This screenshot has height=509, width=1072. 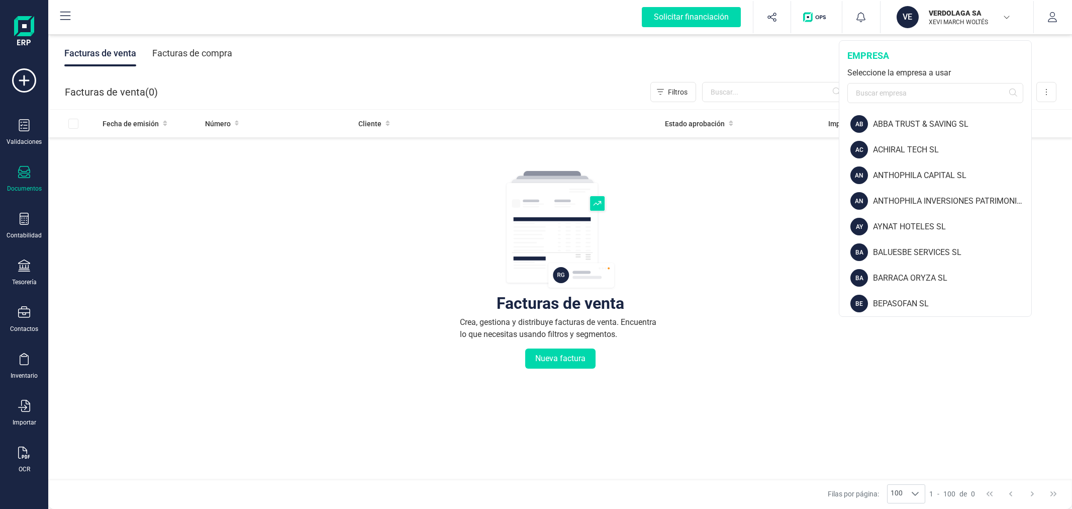 What do you see at coordinates (952, 150) in the screenshot?
I see `div: ACHIRAL TECH SL` at bounding box center [952, 150].